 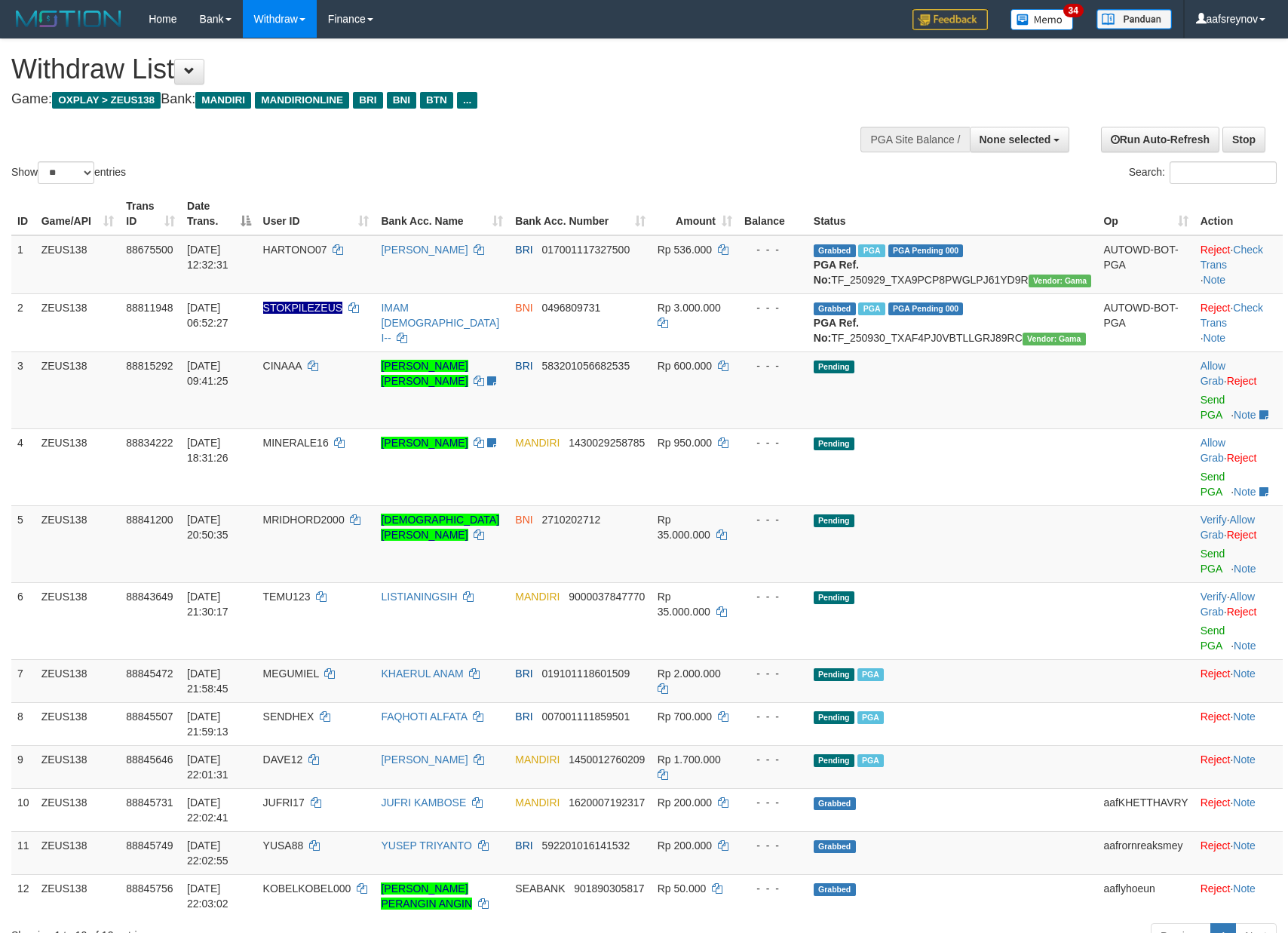 What do you see at coordinates (23, 766) in the screenshot?
I see `td: 9` at bounding box center [23, 766].